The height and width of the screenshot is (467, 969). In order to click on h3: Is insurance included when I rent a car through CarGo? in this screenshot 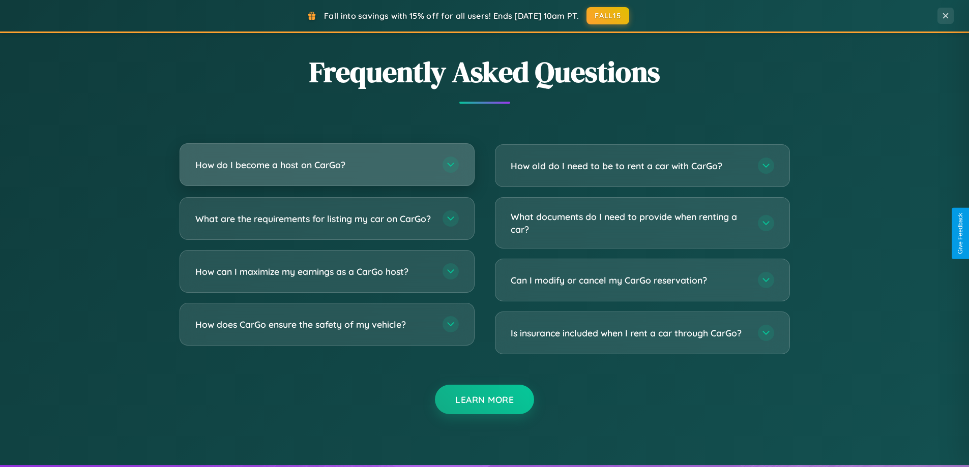, I will do `click(629, 333)`.